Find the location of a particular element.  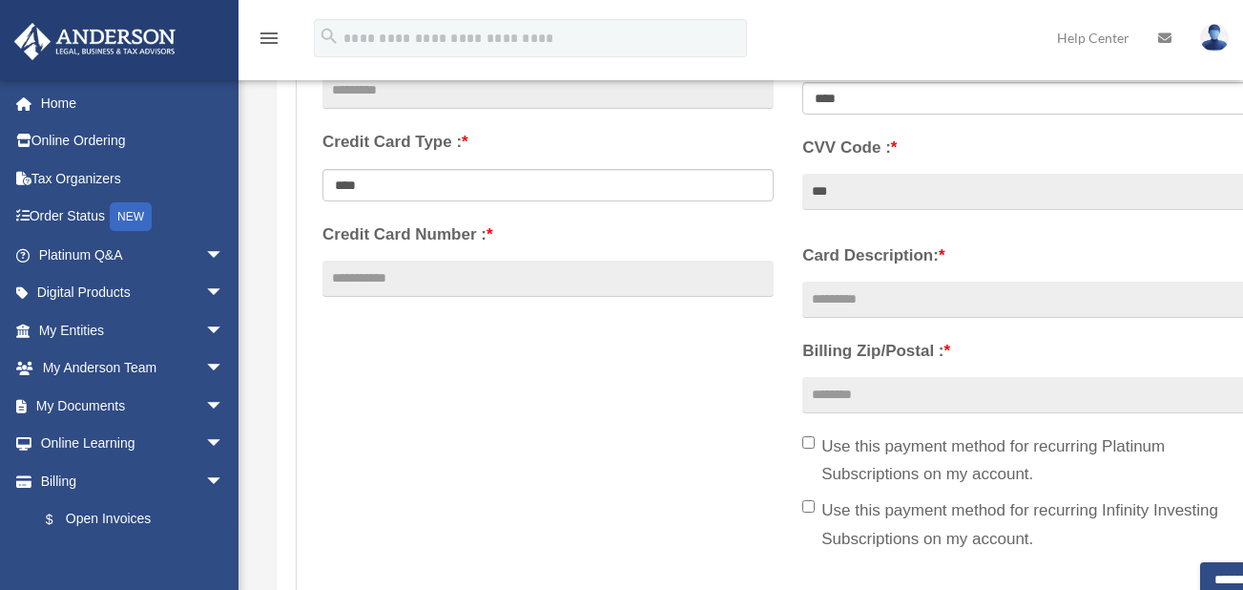

label: Credit Card Number : is located at coordinates (548, 235).